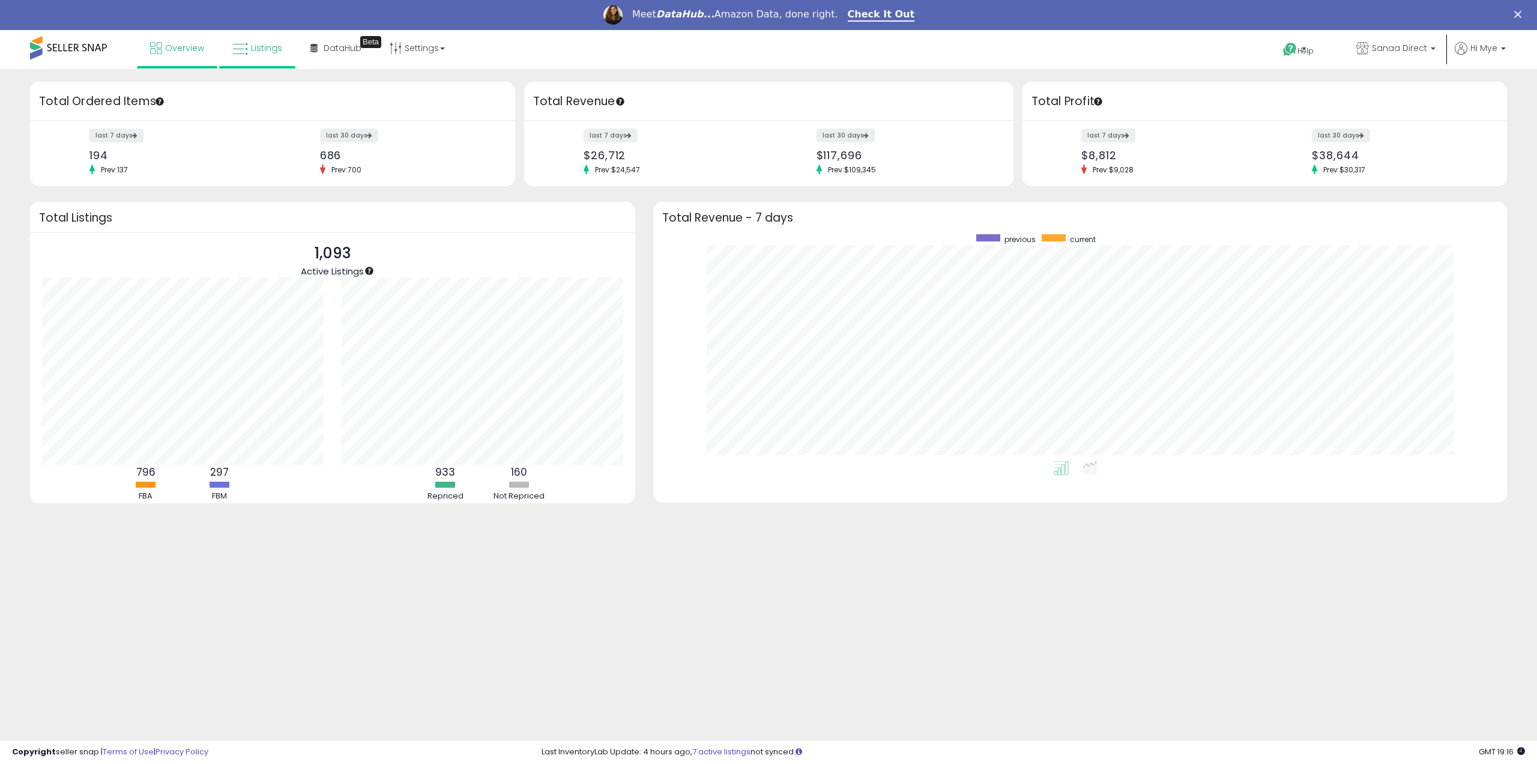  Describe the element at coordinates (267, 48) in the screenshot. I see `span: Listings` at that location.